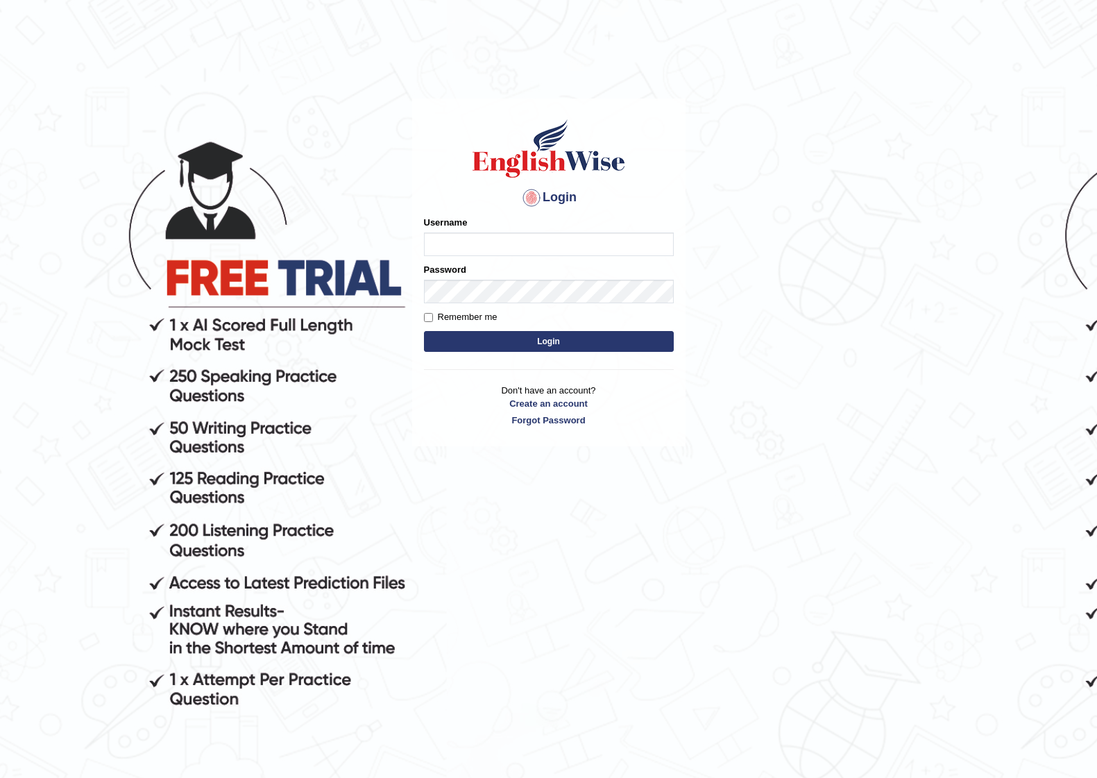 Image resolution: width=1097 pixels, height=778 pixels. What do you see at coordinates (549, 403) in the screenshot?
I see `a: Create an account` at bounding box center [549, 403].